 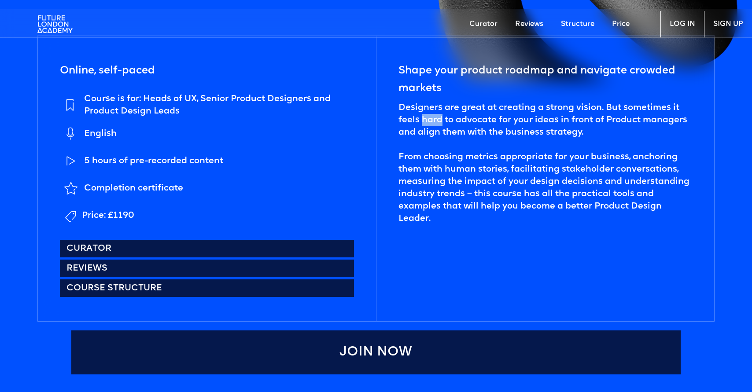 What do you see at coordinates (108, 216) in the screenshot?
I see `div: Price: £1190` at bounding box center [108, 216].